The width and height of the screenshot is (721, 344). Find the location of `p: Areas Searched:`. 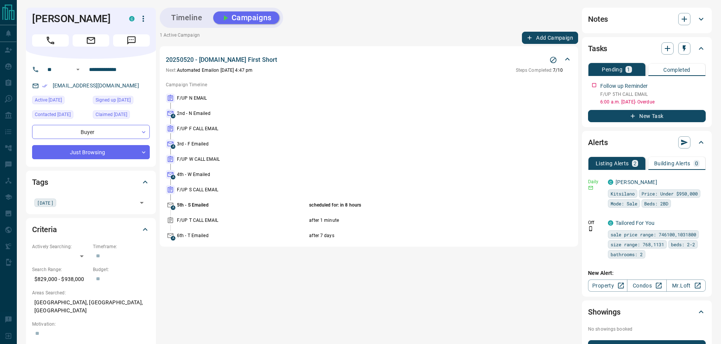

p: Areas Searched: is located at coordinates (91, 293).